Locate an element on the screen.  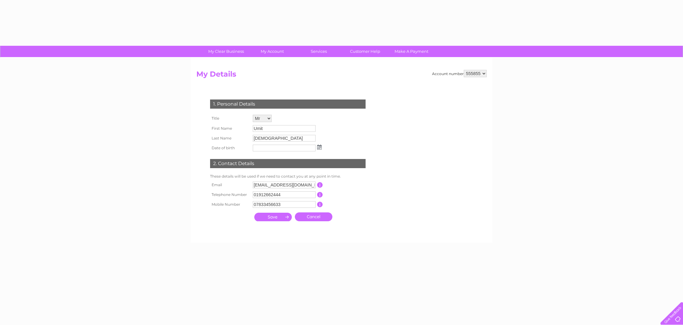
th: Mobile Number is located at coordinates (230, 204).